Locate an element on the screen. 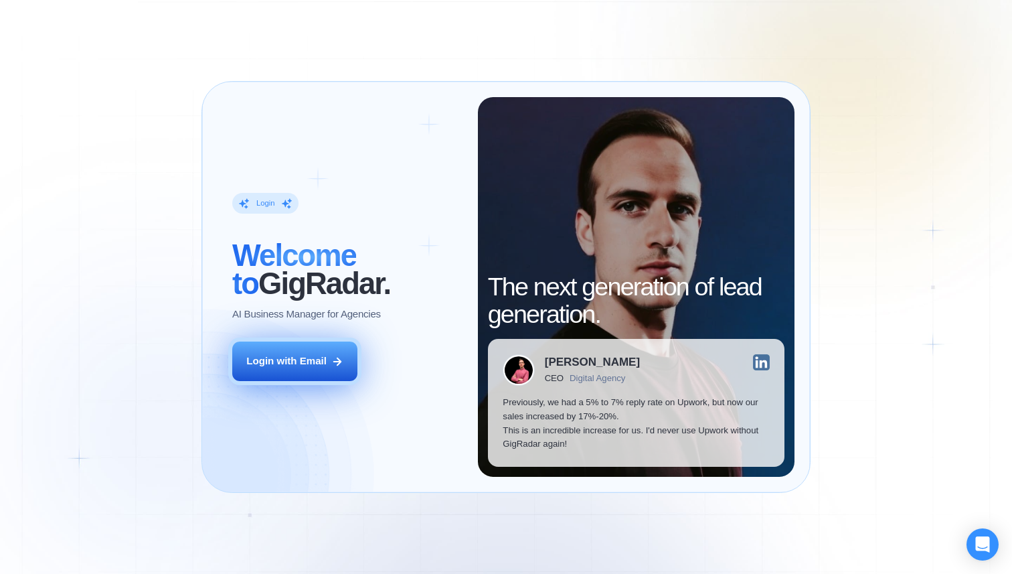 Image resolution: width=1012 pixels, height=574 pixels. div: Login with Email is located at coordinates (287, 361).